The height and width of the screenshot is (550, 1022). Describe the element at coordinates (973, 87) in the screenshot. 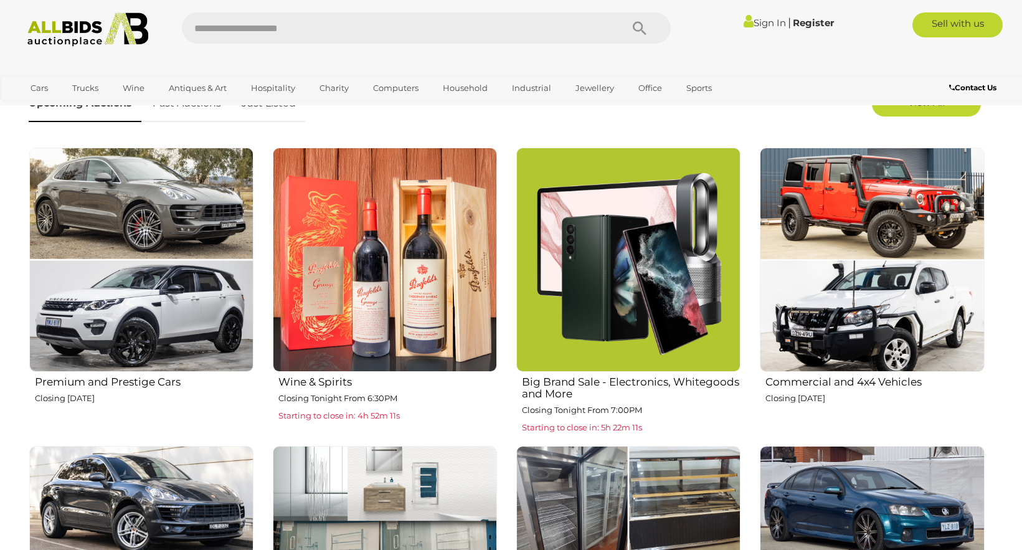

I see `b: Contact Us` at that location.